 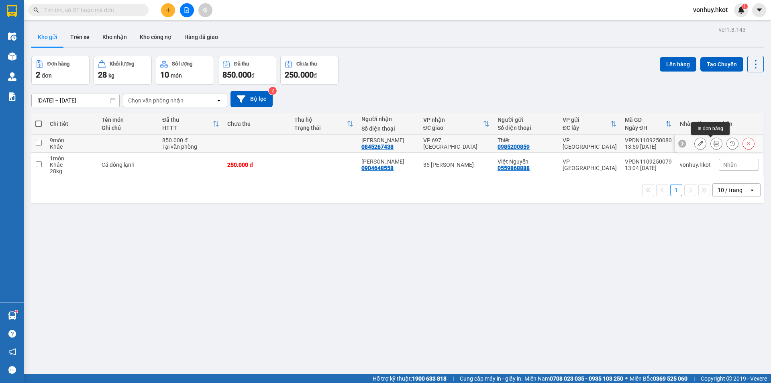 What do you see at coordinates (17, 43) in the screenshot?
I see `img: logo` at bounding box center [17, 43].